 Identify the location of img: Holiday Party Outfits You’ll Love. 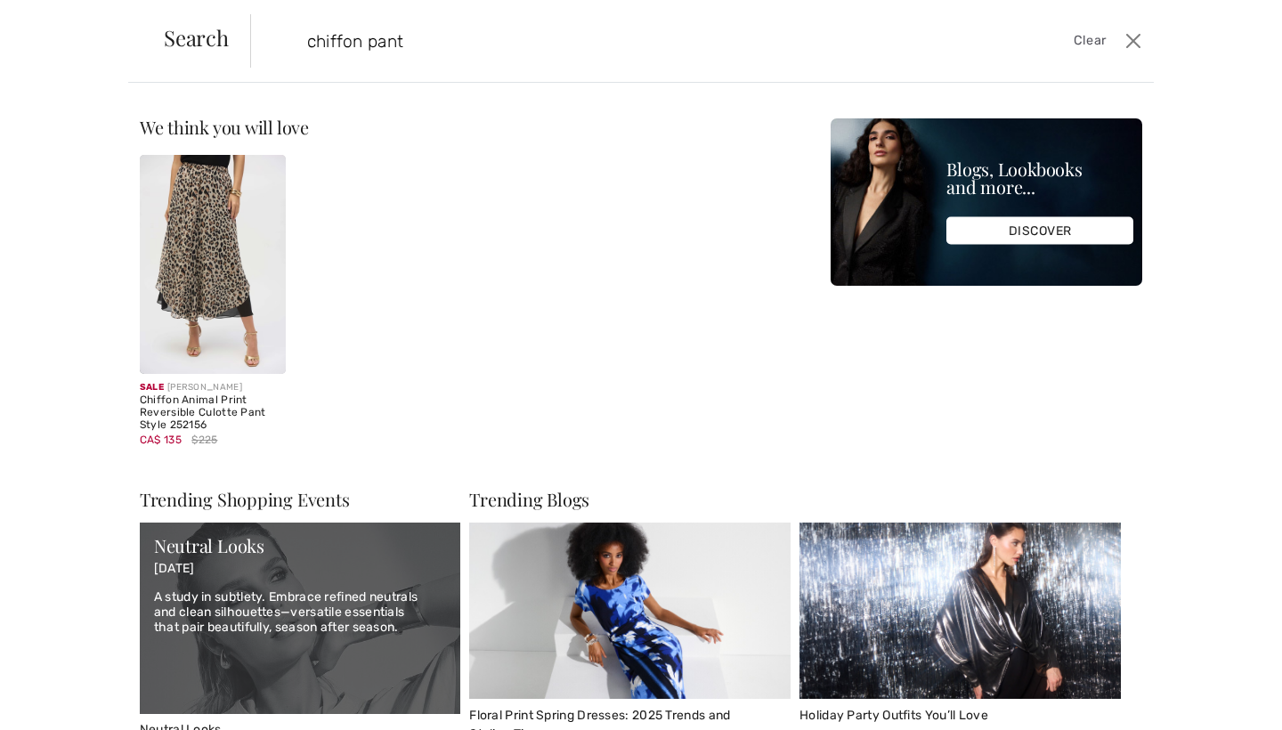
(960, 611).